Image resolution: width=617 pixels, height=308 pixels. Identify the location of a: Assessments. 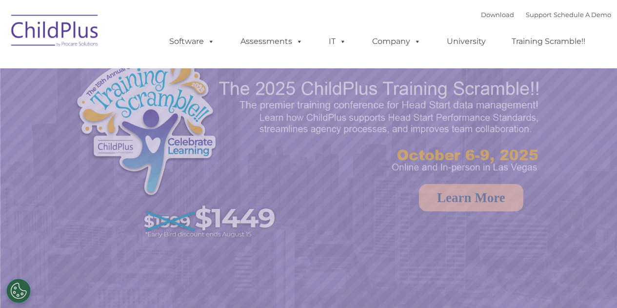
(272, 41).